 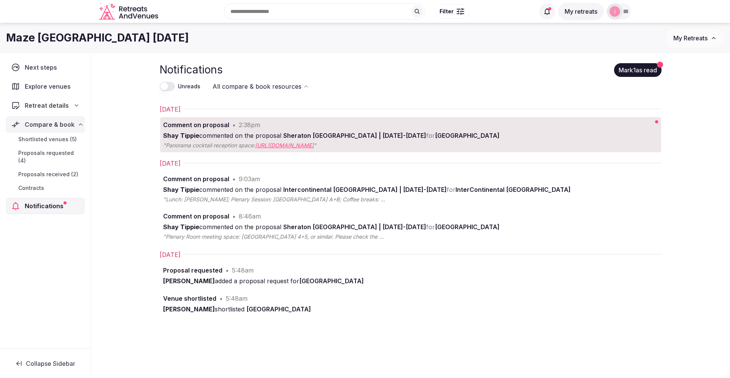 What do you see at coordinates (51, 363) in the screenshot?
I see `span: Collapse Sidebar` at bounding box center [51, 363].